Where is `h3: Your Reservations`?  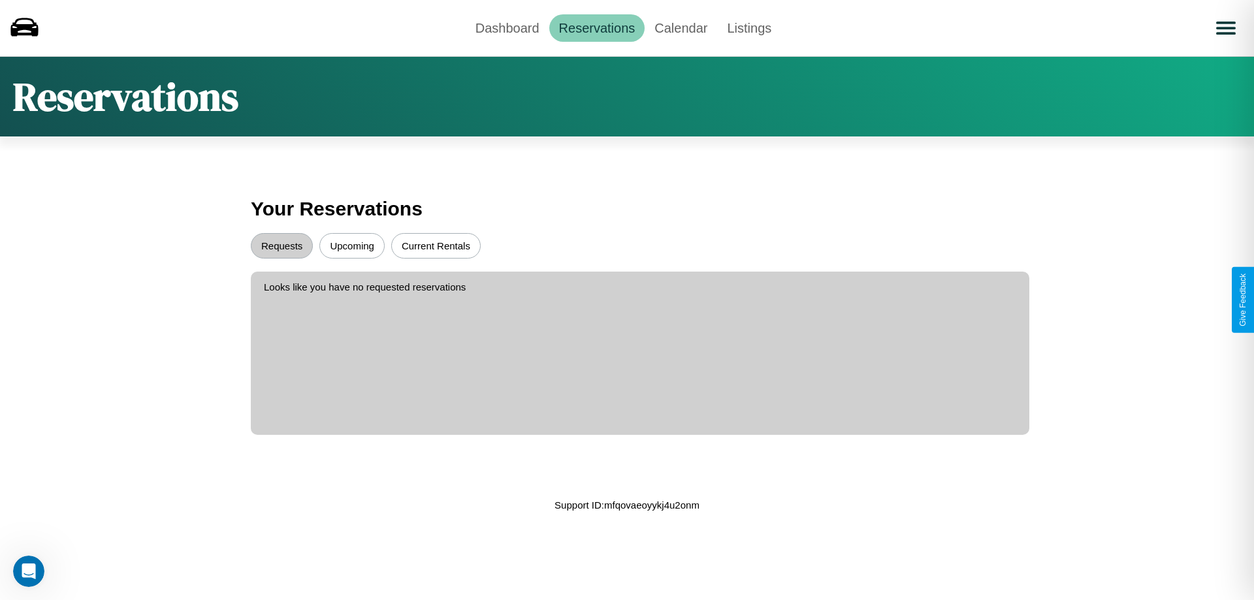
h3: Your Reservations is located at coordinates (627, 209).